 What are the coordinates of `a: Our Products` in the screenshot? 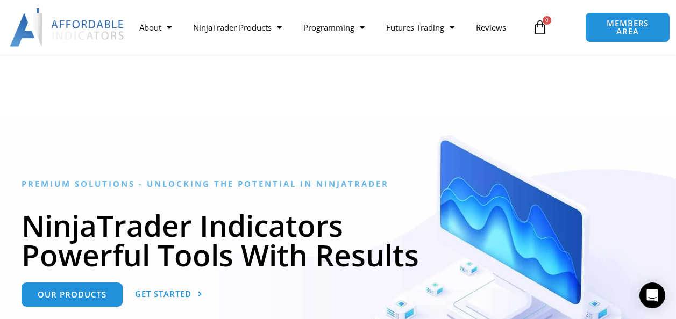 It's located at (72, 294).